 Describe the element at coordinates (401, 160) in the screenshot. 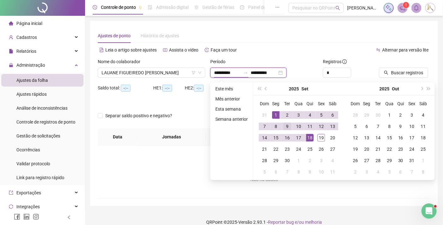

I see `td: 2025-10-30` at that location.